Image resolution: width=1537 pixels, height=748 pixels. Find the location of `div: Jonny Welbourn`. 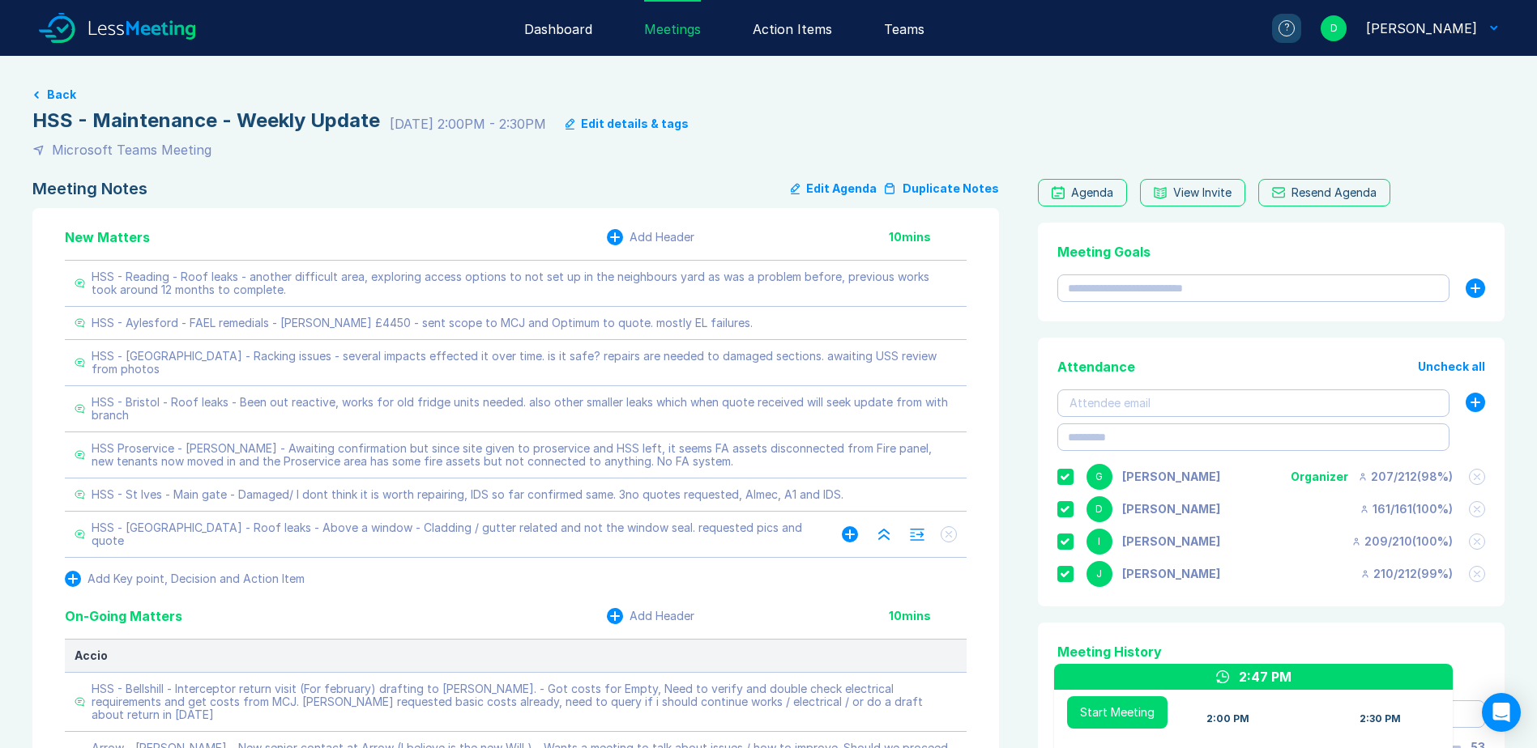

div: Jonny Welbourn is located at coordinates (1171, 574).